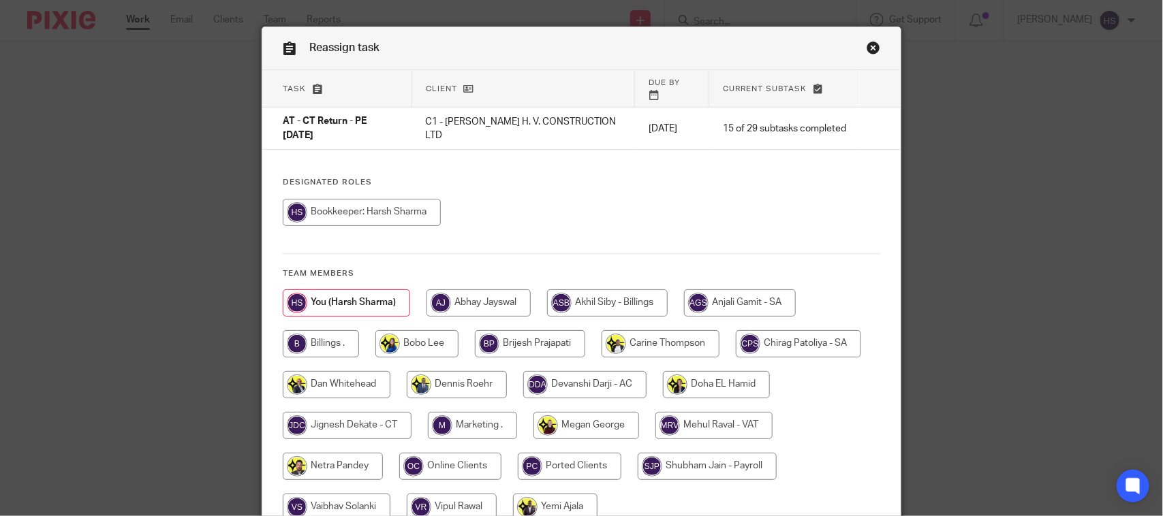 This screenshot has width=1163, height=516. Describe the element at coordinates (664, 82) in the screenshot. I see `span: Due by` at that location.